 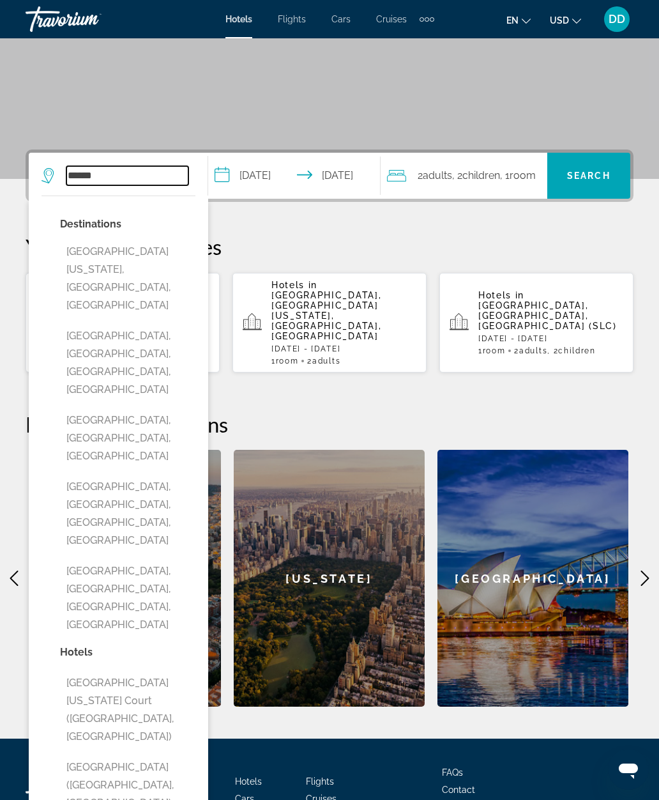 What do you see at coordinates (330, 247) in the screenshot?
I see `p: Your Recent Searches` at bounding box center [330, 247].